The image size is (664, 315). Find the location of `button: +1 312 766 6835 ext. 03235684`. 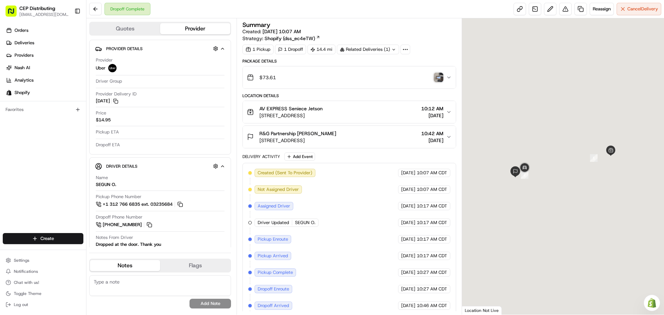

button: +1 312 766 6835 ext. 03235684 is located at coordinates (140, 205).